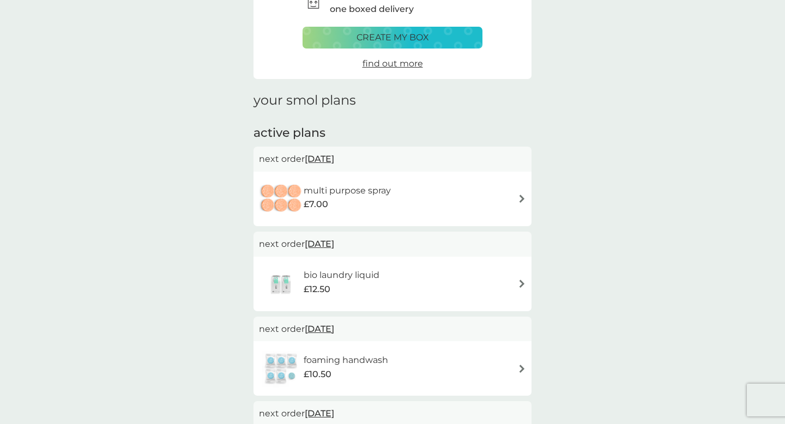  I want to click on img: bio laundry liquid, so click(281, 284).